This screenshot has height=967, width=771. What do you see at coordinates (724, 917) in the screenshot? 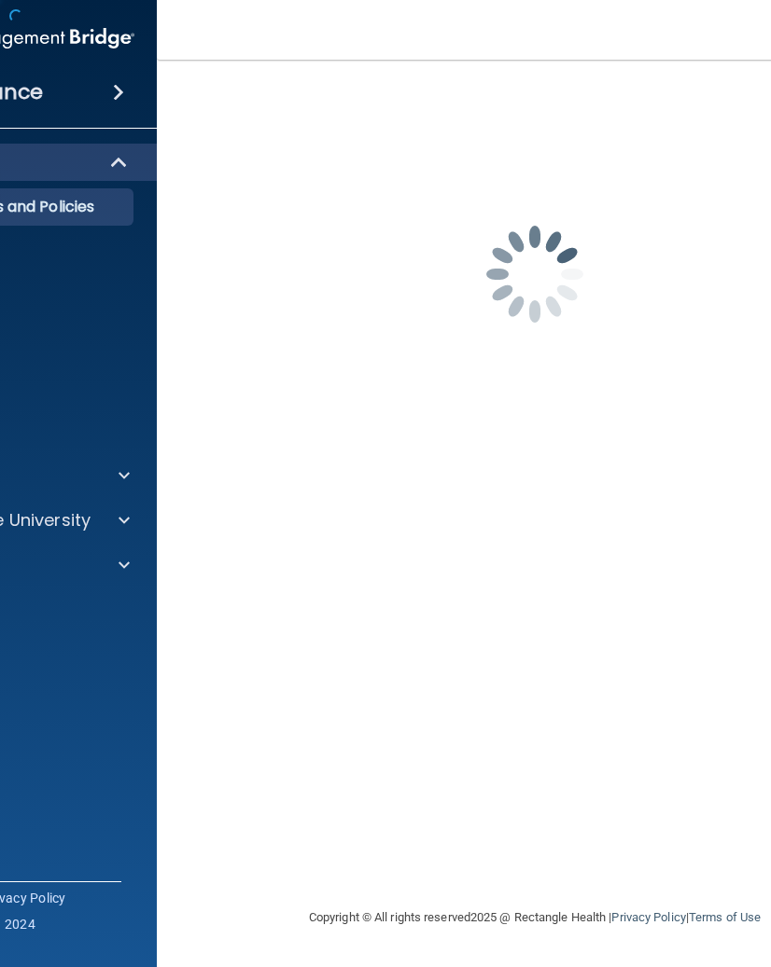
I see `a: Terms of Use` at bounding box center [724, 917].